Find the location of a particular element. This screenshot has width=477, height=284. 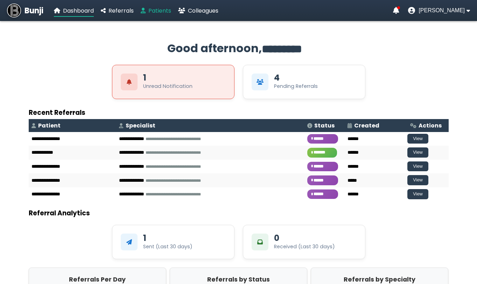

th: Patient is located at coordinates (72, 125).